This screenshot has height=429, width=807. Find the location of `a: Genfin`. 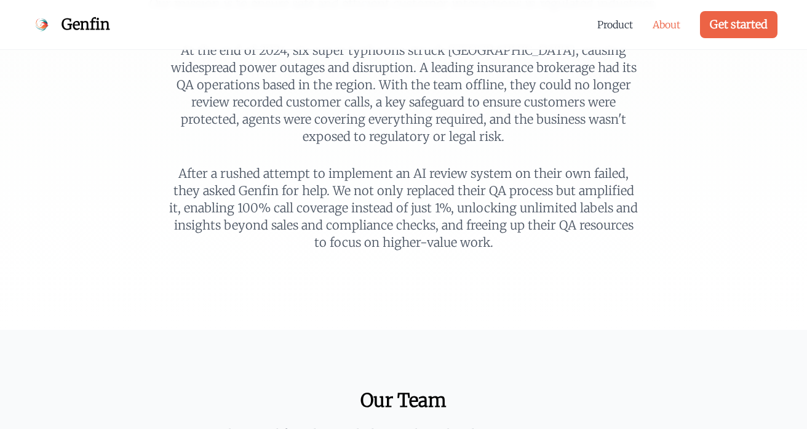

a: Genfin is located at coordinates (70, 25).